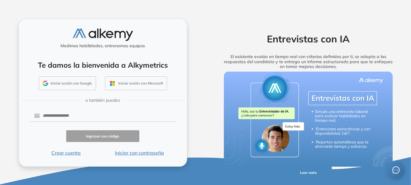 The width and height of the screenshot is (411, 185). I want to click on button: Leer nota, so click(308, 172).